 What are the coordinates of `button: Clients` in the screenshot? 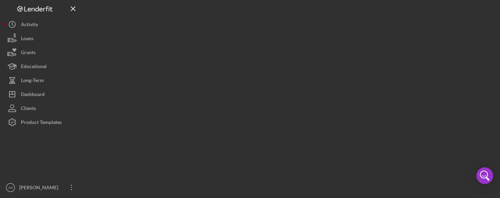 It's located at (42, 108).